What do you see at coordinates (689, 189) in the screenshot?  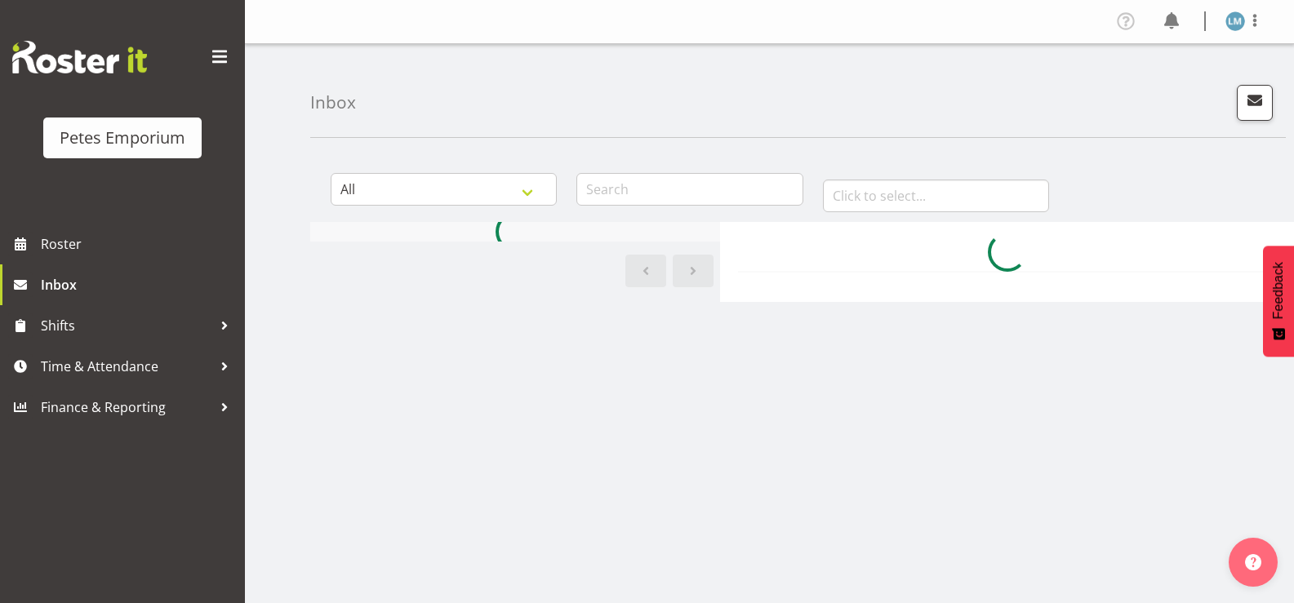 I see `input: Search` at bounding box center [689, 189].